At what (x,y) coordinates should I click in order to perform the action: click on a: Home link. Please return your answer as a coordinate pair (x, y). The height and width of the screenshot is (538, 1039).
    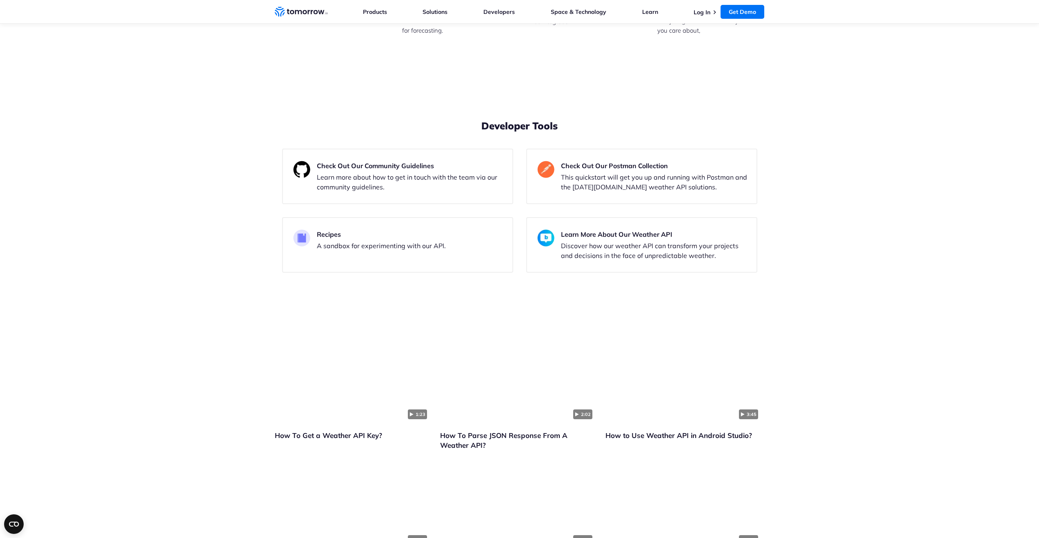
    Looking at the image, I should click on (301, 12).